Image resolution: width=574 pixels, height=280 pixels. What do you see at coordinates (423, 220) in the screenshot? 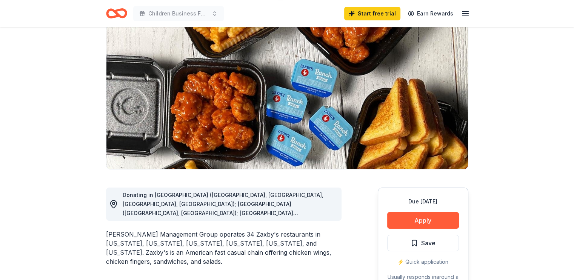
I see `button: Apply` at bounding box center [423, 220].